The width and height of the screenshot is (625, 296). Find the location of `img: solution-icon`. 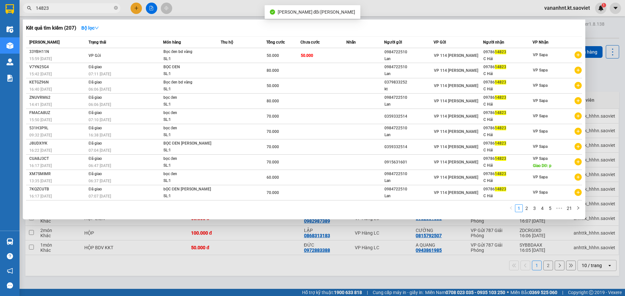

img: solution-icon is located at coordinates (10, 78).